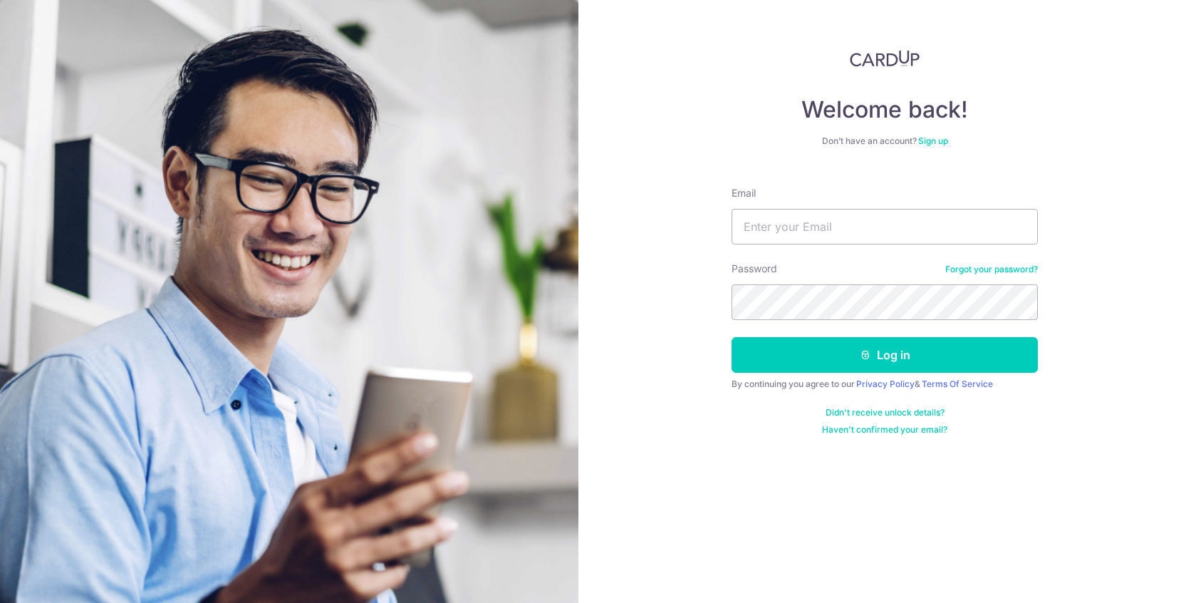 The width and height of the screenshot is (1191, 603). Describe the element at coordinates (885, 429) in the screenshot. I see `a: Haven't confirmed your email?` at that location.